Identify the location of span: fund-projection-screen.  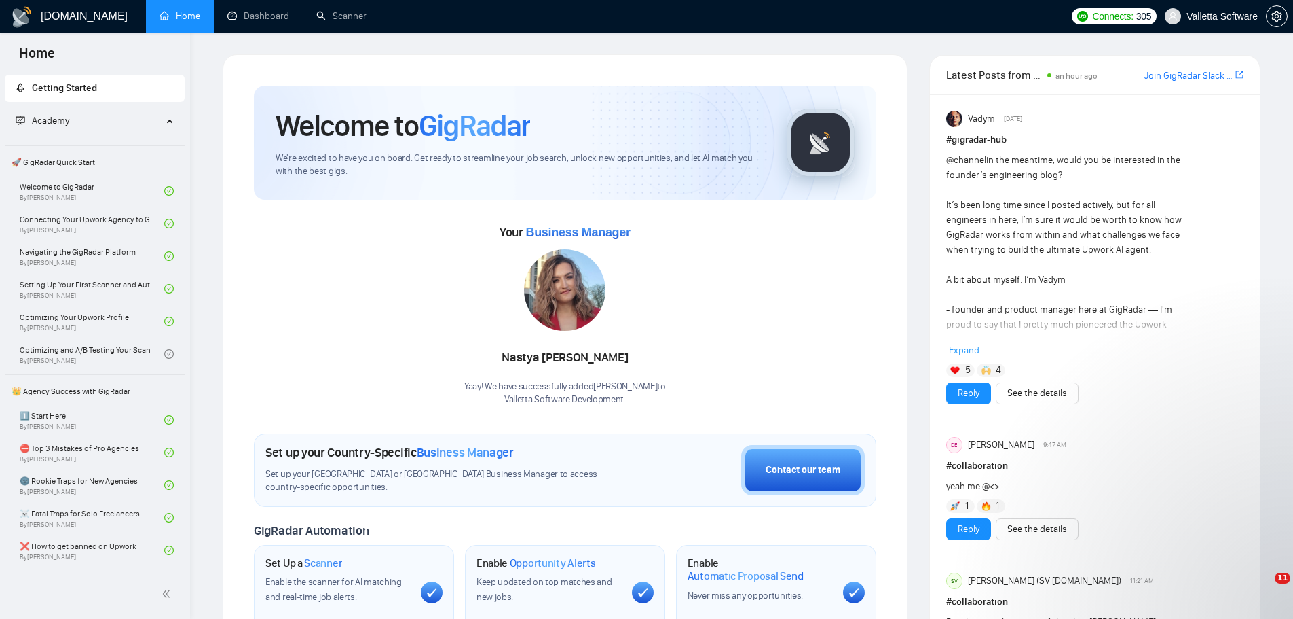
(20, 120).